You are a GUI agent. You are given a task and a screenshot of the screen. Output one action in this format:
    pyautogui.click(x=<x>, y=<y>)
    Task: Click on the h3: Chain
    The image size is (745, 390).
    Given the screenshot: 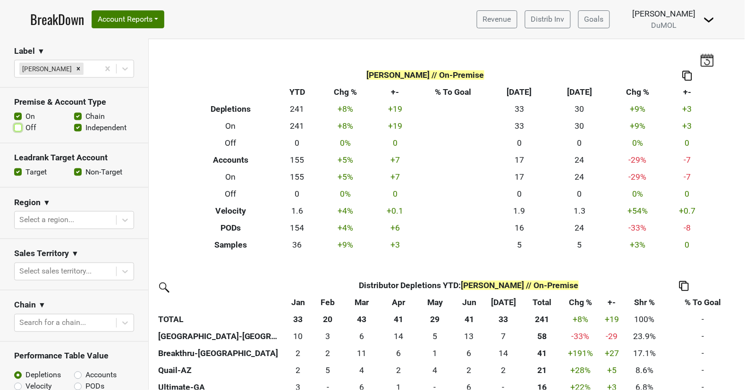 What is the action you would take?
    pyautogui.click(x=25, y=305)
    